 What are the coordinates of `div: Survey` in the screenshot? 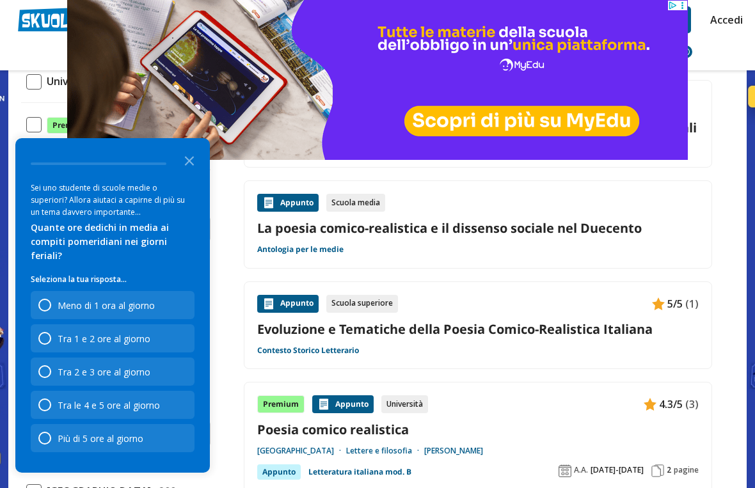 It's located at (113, 305).